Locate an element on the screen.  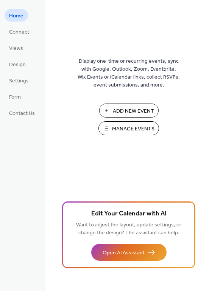
span: Design is located at coordinates (17, 65).